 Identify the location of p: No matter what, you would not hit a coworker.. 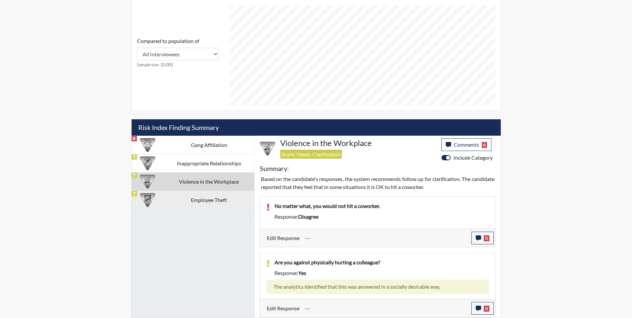
(382, 206).